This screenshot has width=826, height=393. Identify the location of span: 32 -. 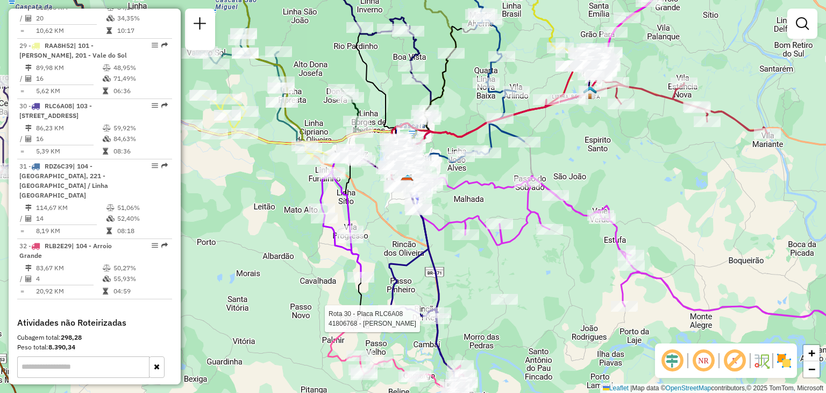
(66, 250).